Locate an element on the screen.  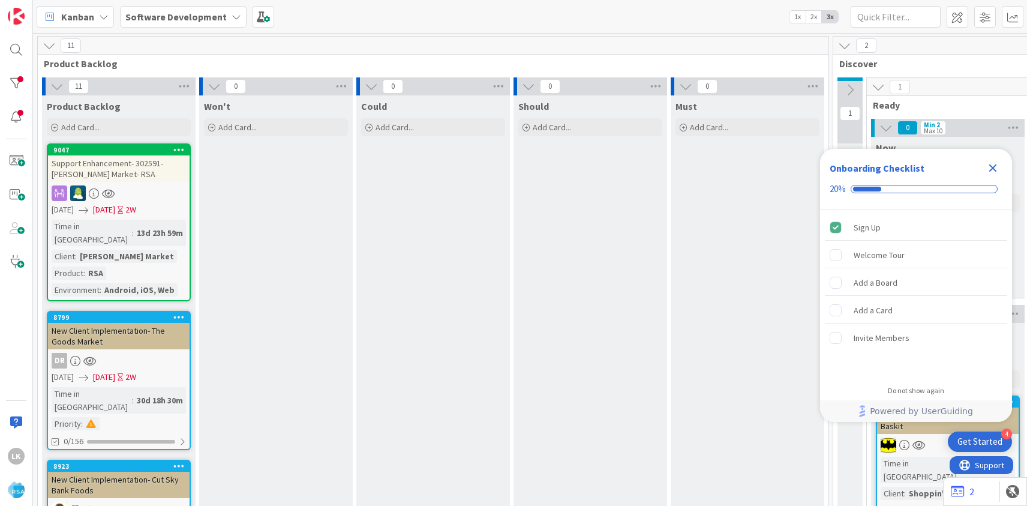
span: 3x is located at coordinates (830, 17).